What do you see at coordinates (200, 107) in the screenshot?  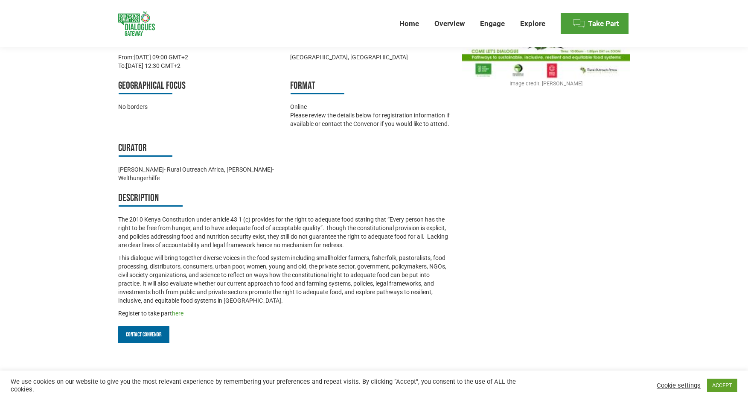 I see `div: No borders` at bounding box center [200, 107].